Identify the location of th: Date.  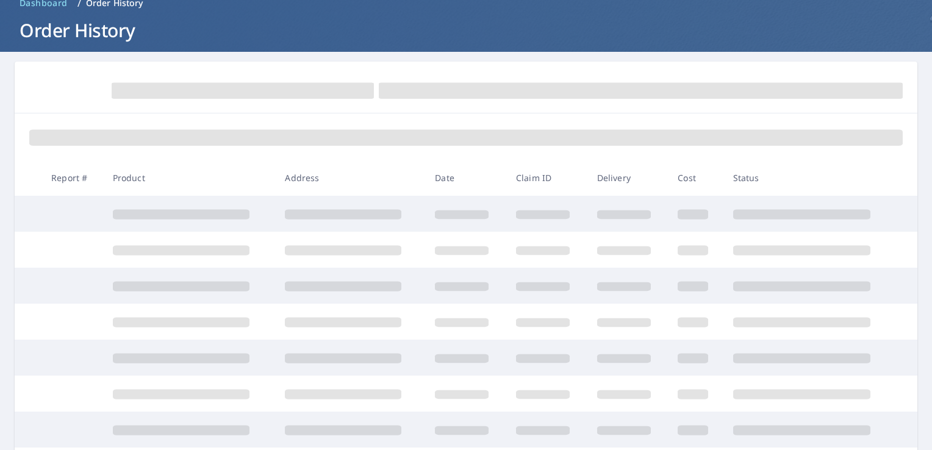
(465, 177).